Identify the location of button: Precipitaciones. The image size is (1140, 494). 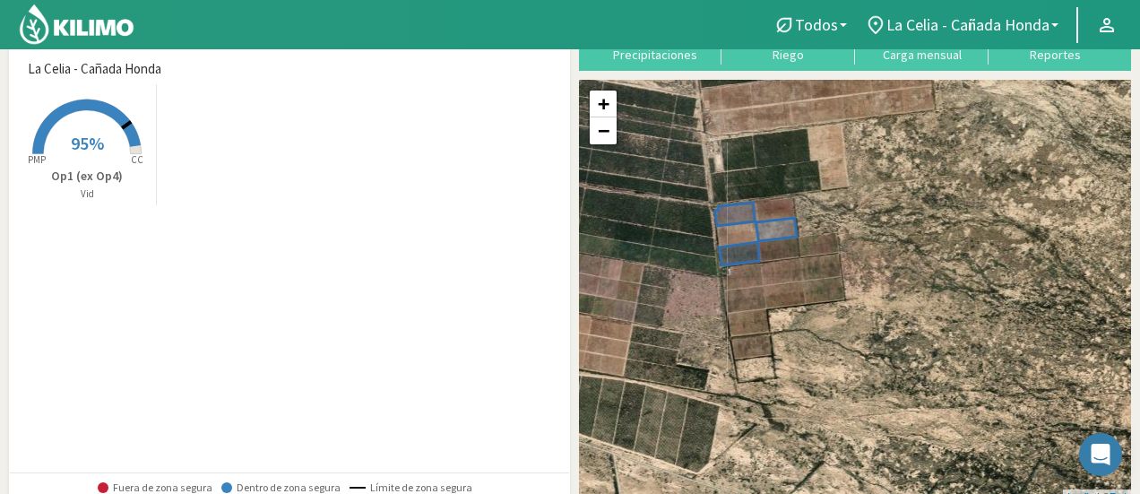
(654, 38).